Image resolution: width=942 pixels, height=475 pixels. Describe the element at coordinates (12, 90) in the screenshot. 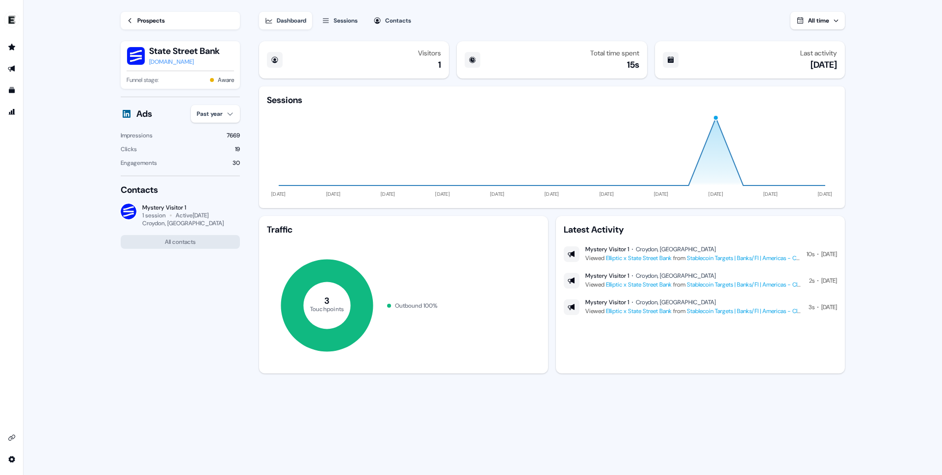

I see `a: Go to templates` at that location.